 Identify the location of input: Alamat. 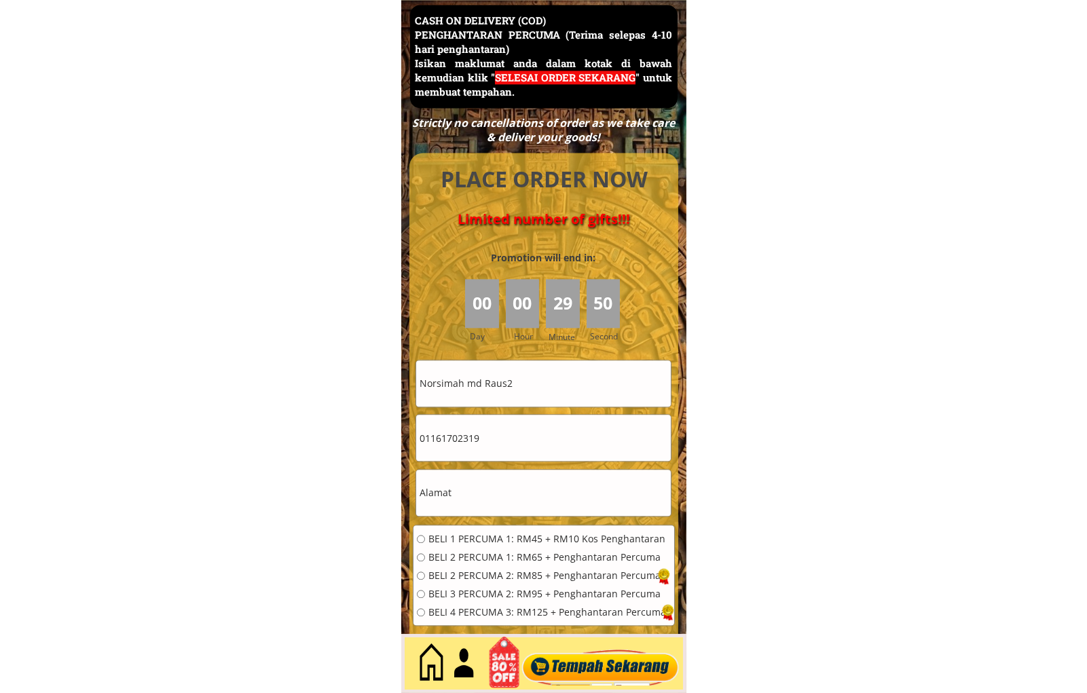
(543, 493).